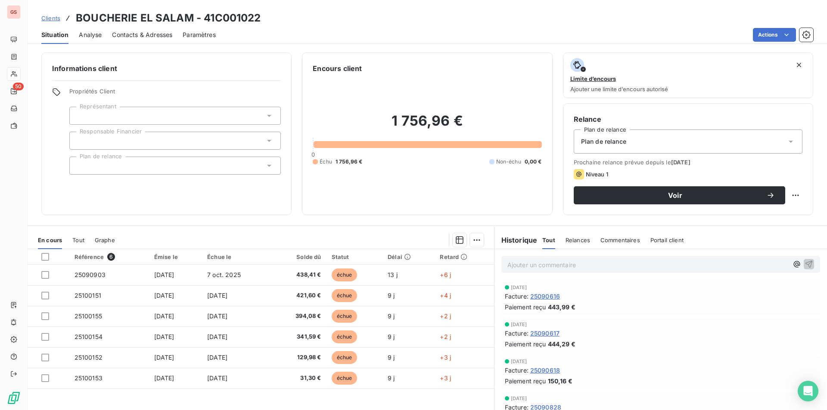 The width and height of the screenshot is (827, 410). Describe the element at coordinates (516, 240) in the screenshot. I see `h6: Historique` at that location.